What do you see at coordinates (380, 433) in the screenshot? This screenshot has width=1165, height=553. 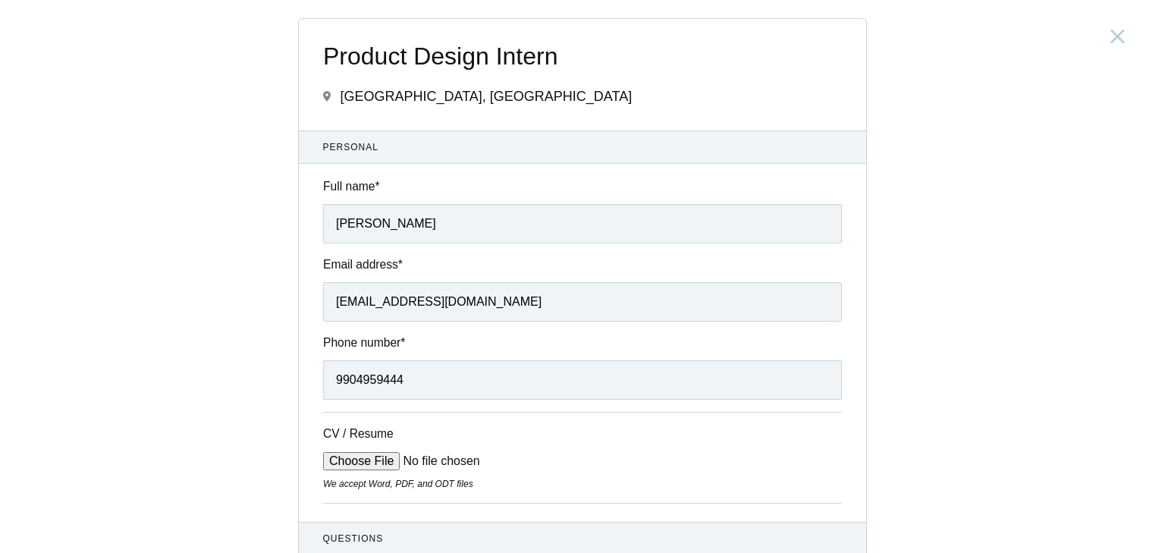 I see `label: CV / Resume` at bounding box center [380, 433].